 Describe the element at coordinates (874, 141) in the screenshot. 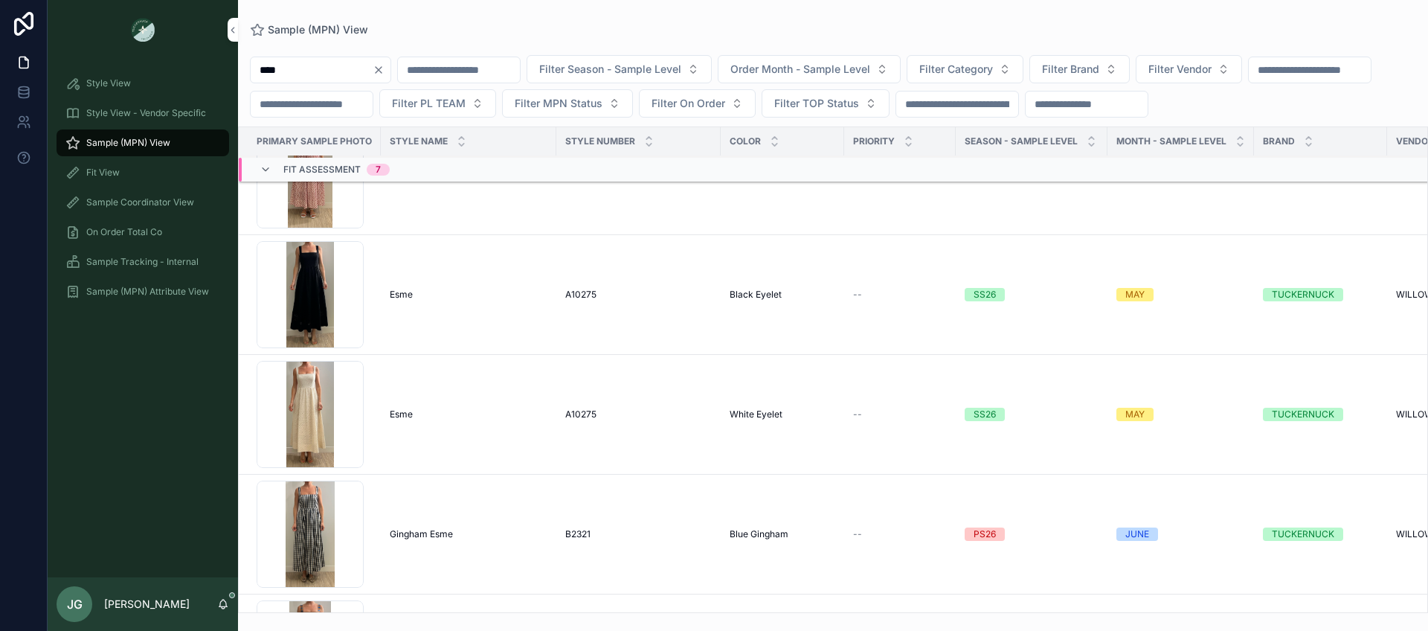

I see `span: PRIORITY` at that location.